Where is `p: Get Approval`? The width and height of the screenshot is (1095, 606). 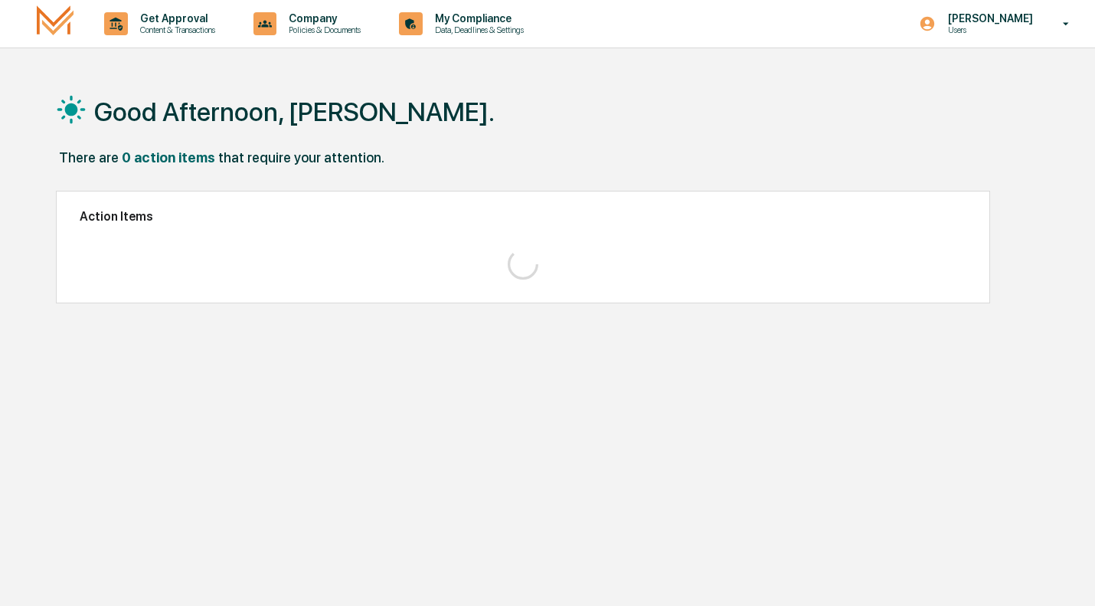 p: Get Approval is located at coordinates (175, 18).